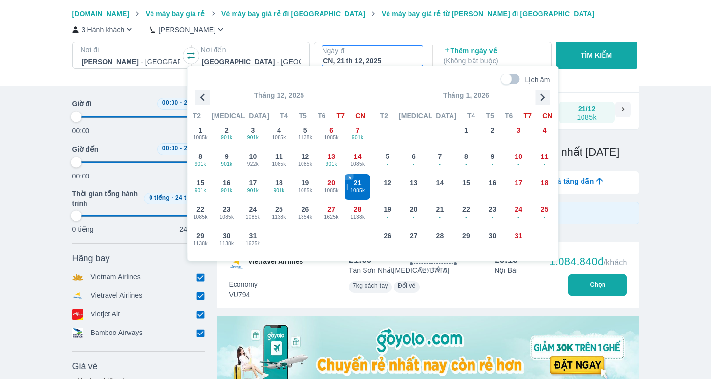  Describe the element at coordinates (547, 116) in the screenshot. I see `span: CN` at that location.